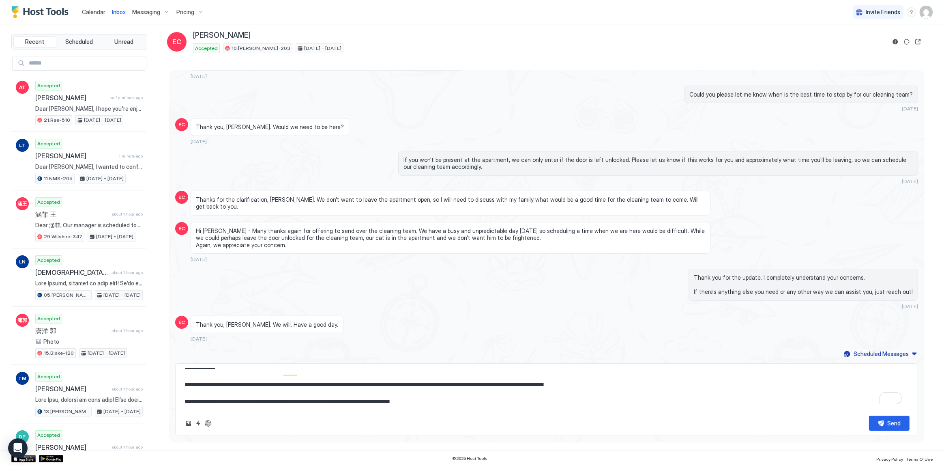 The width and height of the screenshot is (944, 466). What do you see at coordinates (42, 12) in the screenshot?
I see `a: Host Tools Logo` at bounding box center [42, 12].